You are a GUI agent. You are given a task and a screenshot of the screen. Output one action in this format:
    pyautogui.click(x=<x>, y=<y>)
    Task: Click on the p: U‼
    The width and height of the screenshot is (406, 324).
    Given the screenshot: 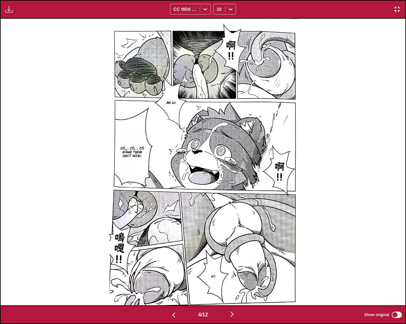 What is the action you would take?
    pyautogui.click(x=213, y=277)
    